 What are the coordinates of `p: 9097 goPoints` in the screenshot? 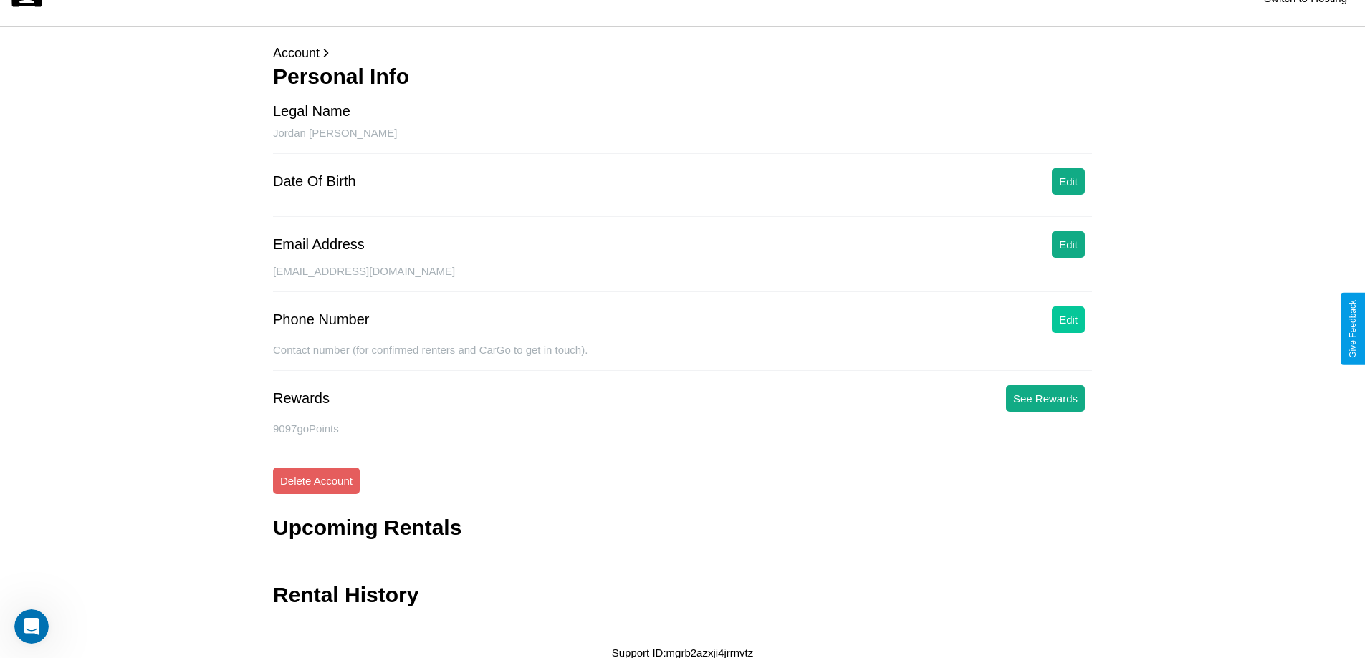 It's located at (682, 428).